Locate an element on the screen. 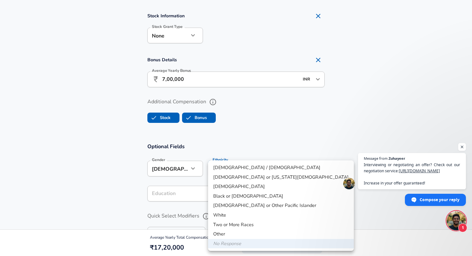 This screenshot has width=472, height=256. span: Interviewing or negotiating an offer? Check out our negotiation service: Increase in your offer g... is located at coordinates (412, 174).